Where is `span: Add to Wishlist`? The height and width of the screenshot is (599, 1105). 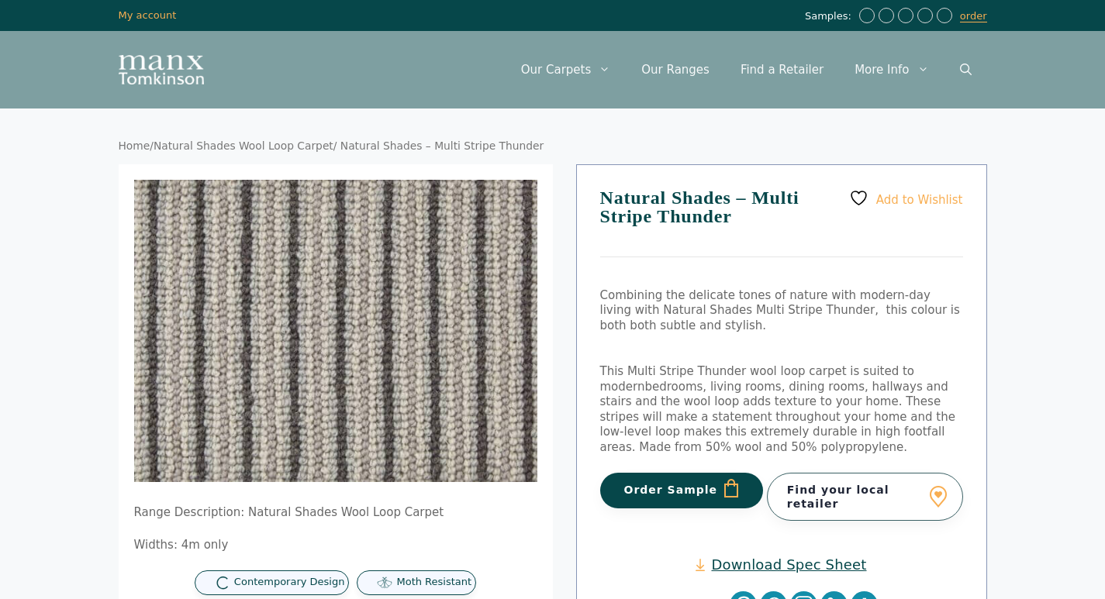 span: Add to Wishlist is located at coordinates (919, 199).